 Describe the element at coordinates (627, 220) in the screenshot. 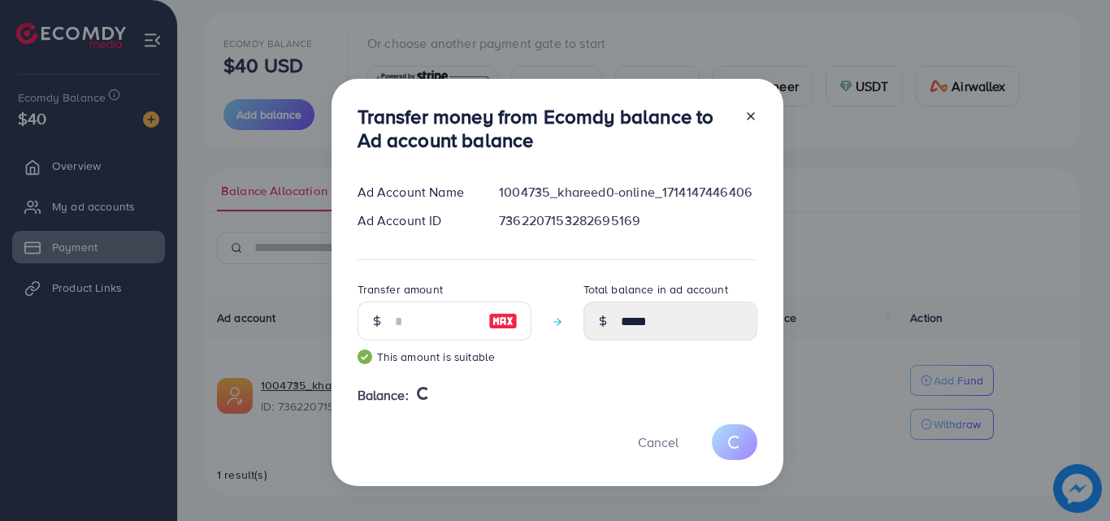

I see `div: 7362207153282695169` at that location.